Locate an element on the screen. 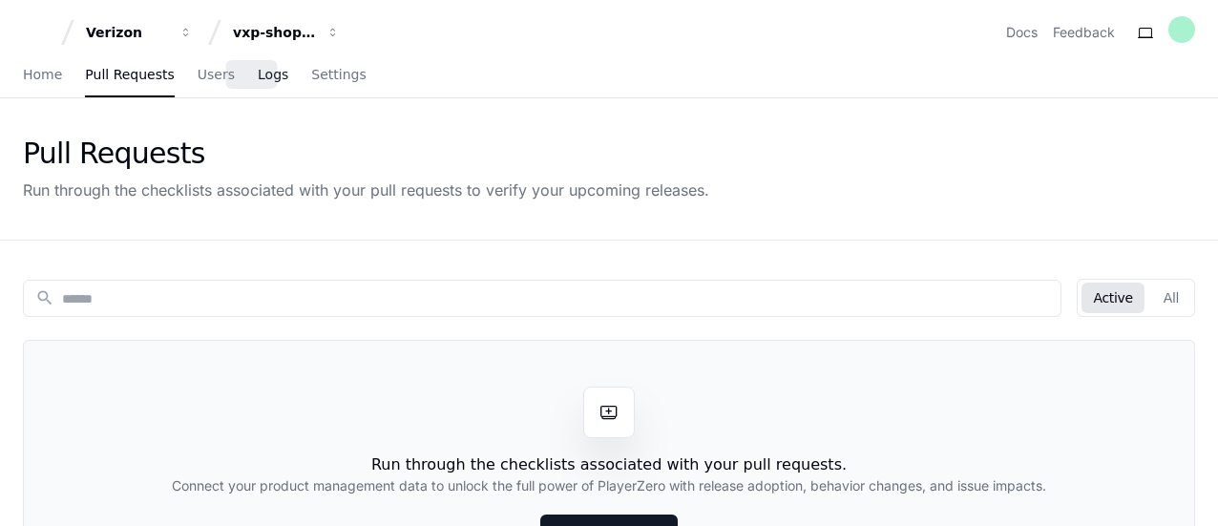  button: Active is located at coordinates (1112, 298).